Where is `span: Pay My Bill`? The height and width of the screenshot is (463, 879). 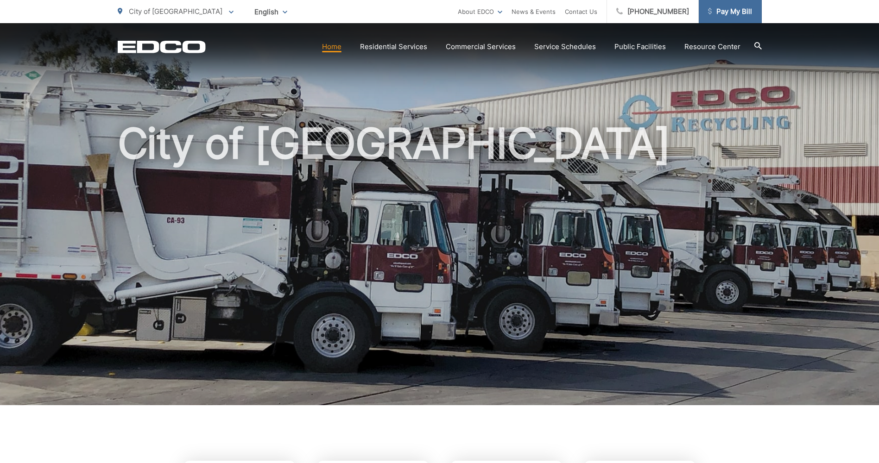 span: Pay My Bill is located at coordinates (730, 12).